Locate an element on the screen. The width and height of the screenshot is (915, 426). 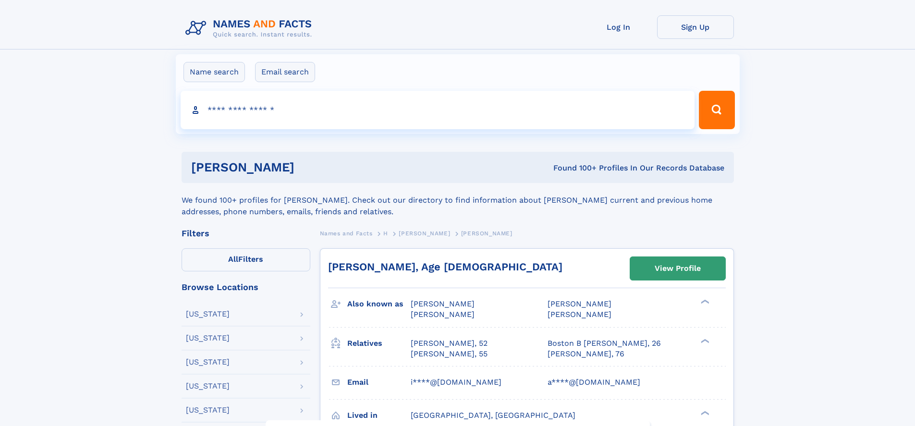
div: View Profile is located at coordinates (678, 269).